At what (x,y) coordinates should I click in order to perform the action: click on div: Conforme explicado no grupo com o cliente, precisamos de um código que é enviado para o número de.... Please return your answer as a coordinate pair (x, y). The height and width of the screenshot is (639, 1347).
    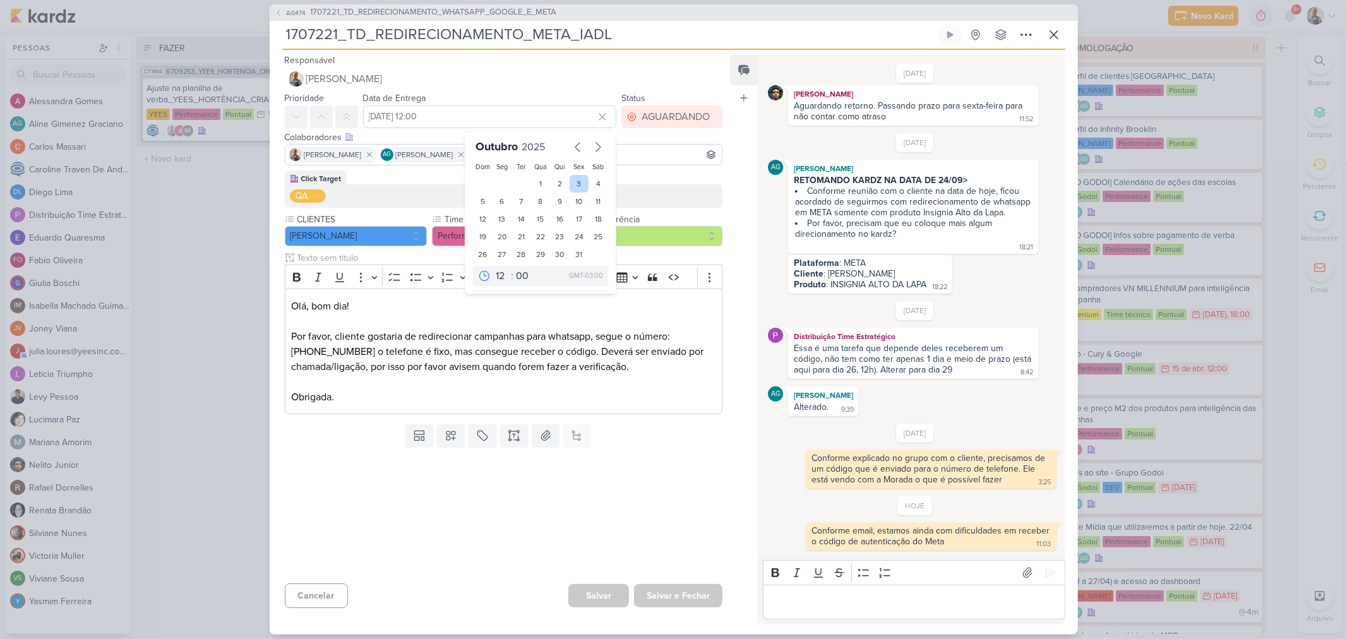
    Looking at the image, I should click on (929, 468).